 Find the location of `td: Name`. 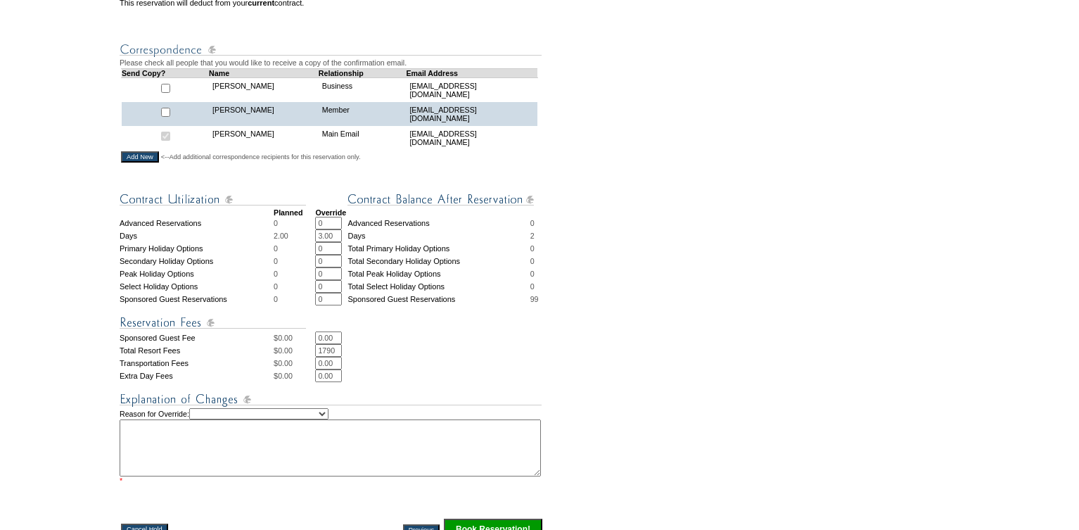

td: Name is located at coordinates (264, 72).